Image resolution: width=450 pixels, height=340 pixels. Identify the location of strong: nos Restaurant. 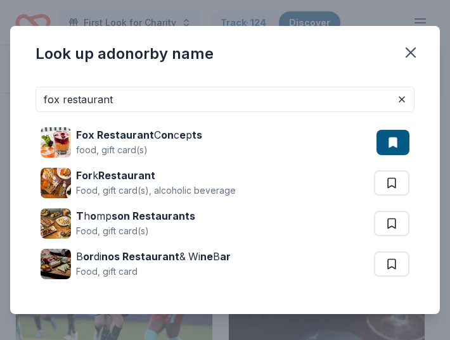
(140, 256).